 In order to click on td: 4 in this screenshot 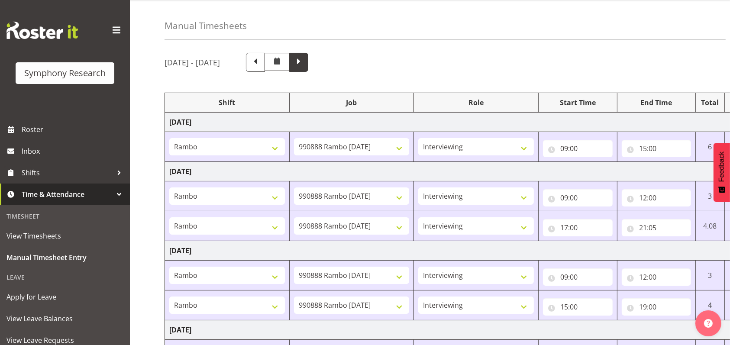, I will do `click(710, 305)`.